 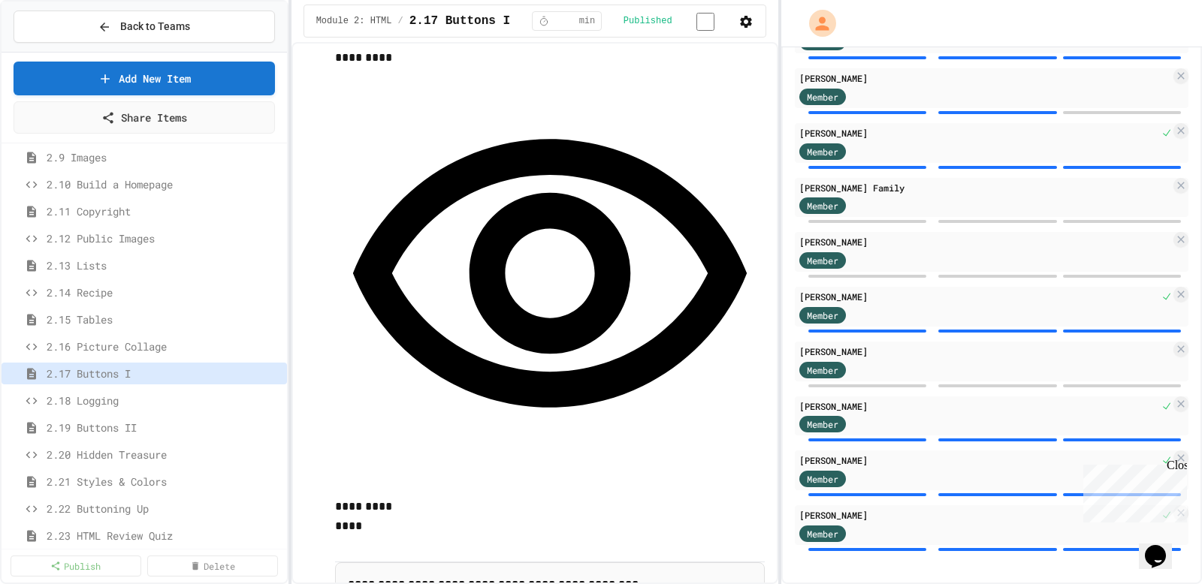 I want to click on span: 2.20 Hidden Treasure, so click(x=164, y=454).